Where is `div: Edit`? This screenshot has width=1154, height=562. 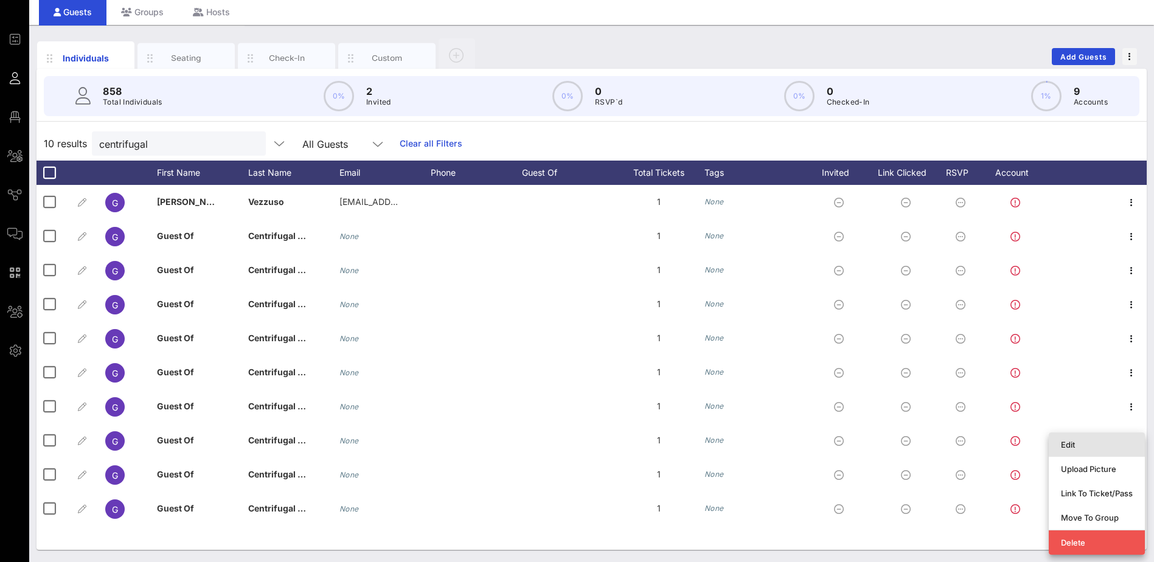
div: Edit is located at coordinates (1096, 445).